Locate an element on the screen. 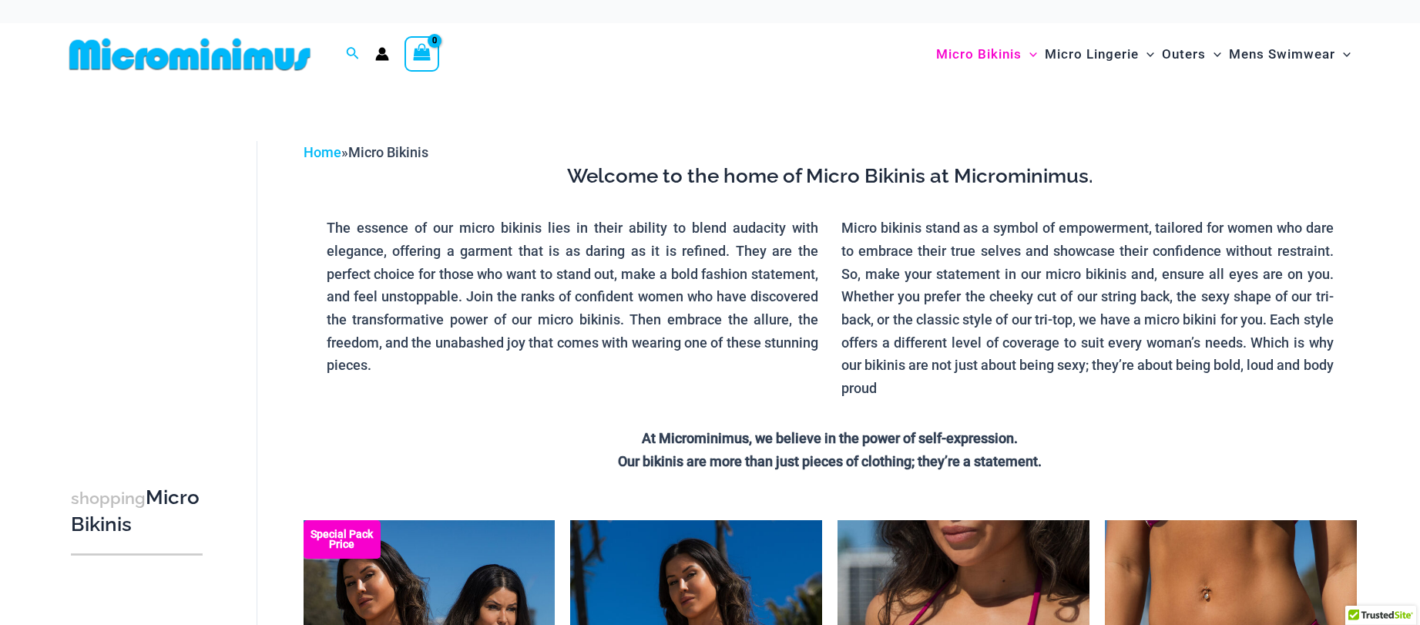 This screenshot has height=625, width=1420. a: Home is located at coordinates (322, 152).